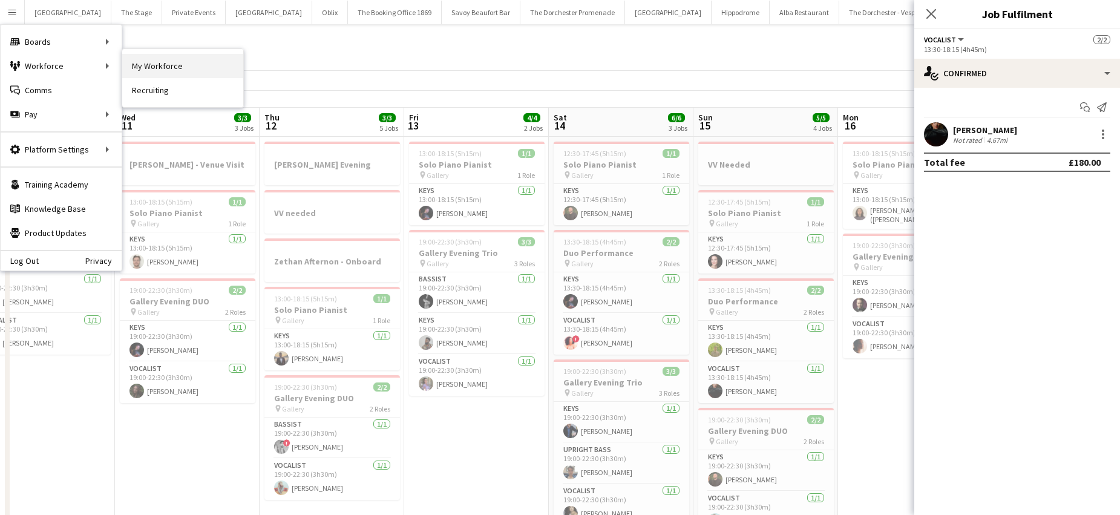 Image resolution: width=1120 pixels, height=515 pixels. Describe the element at coordinates (704, 125) in the screenshot. I see `span: 15` at that location.